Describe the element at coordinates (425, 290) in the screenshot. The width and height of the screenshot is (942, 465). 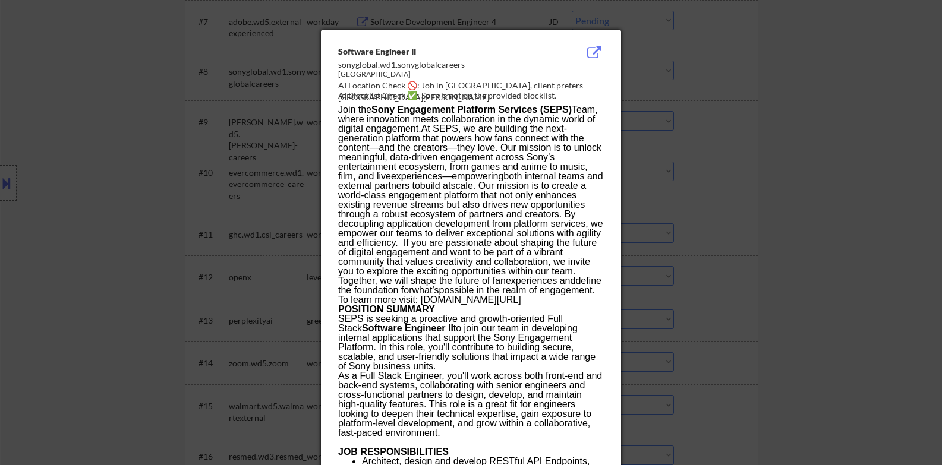
I see `span: what’s` at that location.